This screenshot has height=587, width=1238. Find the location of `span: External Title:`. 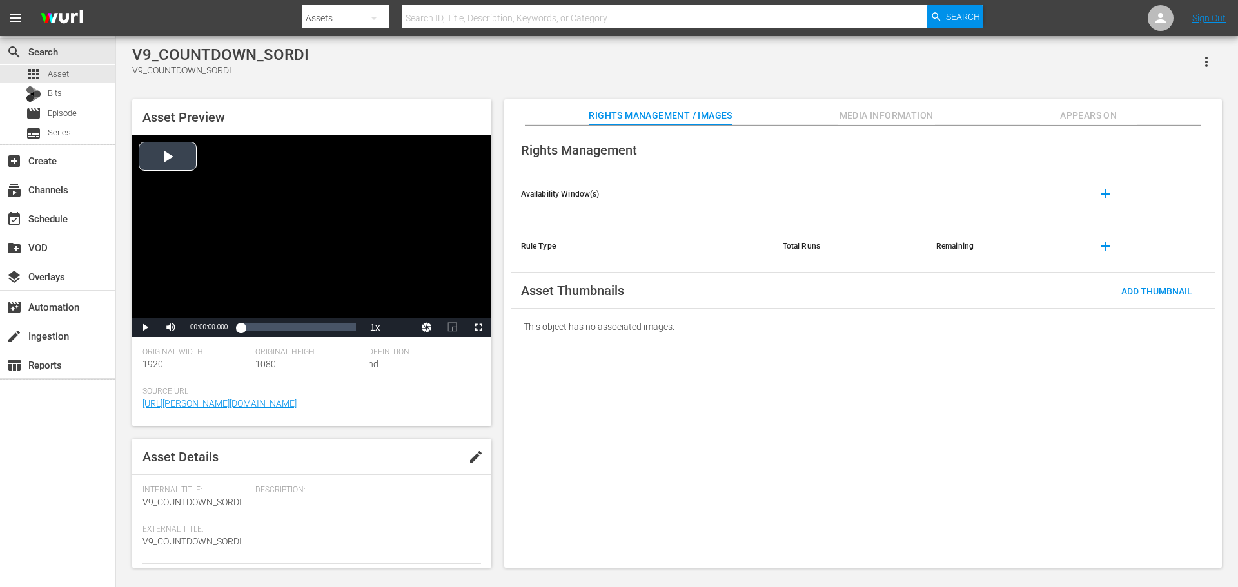

span: External Title: is located at coordinates (195, 530).